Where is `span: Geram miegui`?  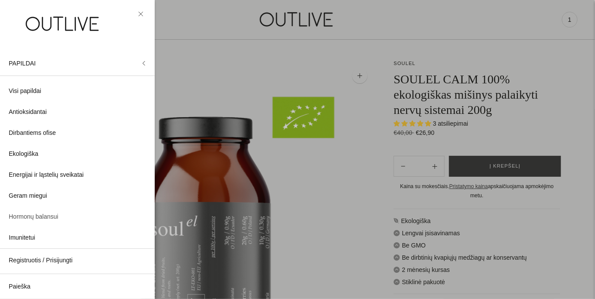
span: Geram miegui is located at coordinates (28, 196).